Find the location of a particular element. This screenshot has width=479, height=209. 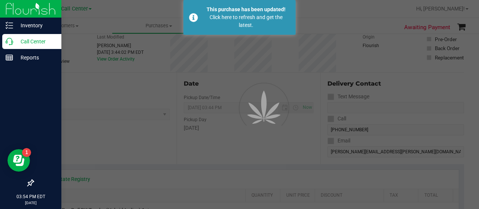

span: 1 is located at coordinates (4, 4).